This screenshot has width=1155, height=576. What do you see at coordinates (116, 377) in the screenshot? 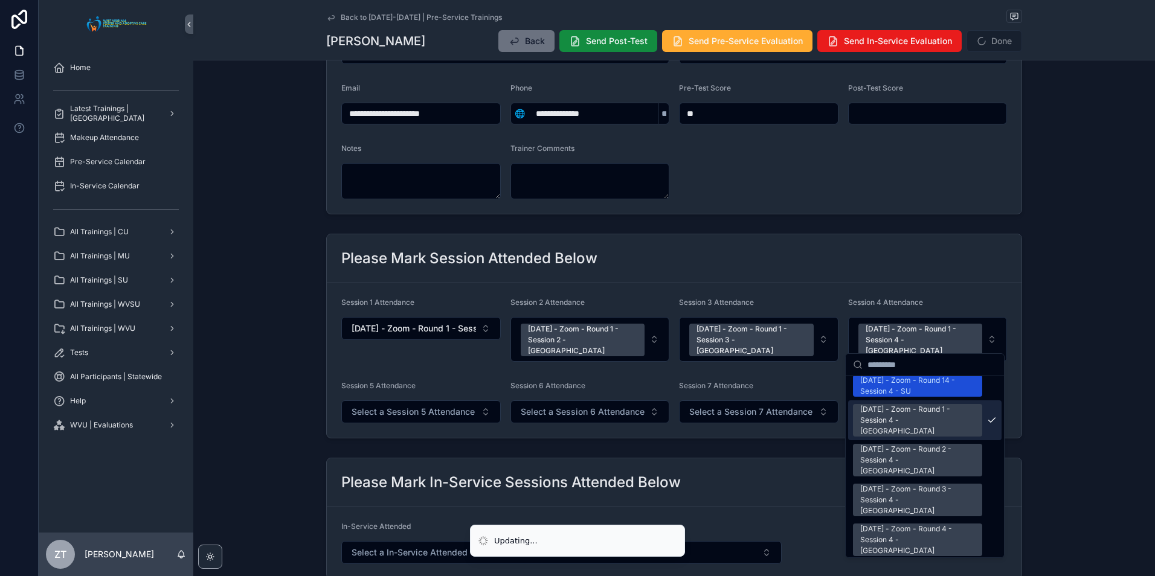
I see `a: All Participants | Statewide` at bounding box center [116, 377].